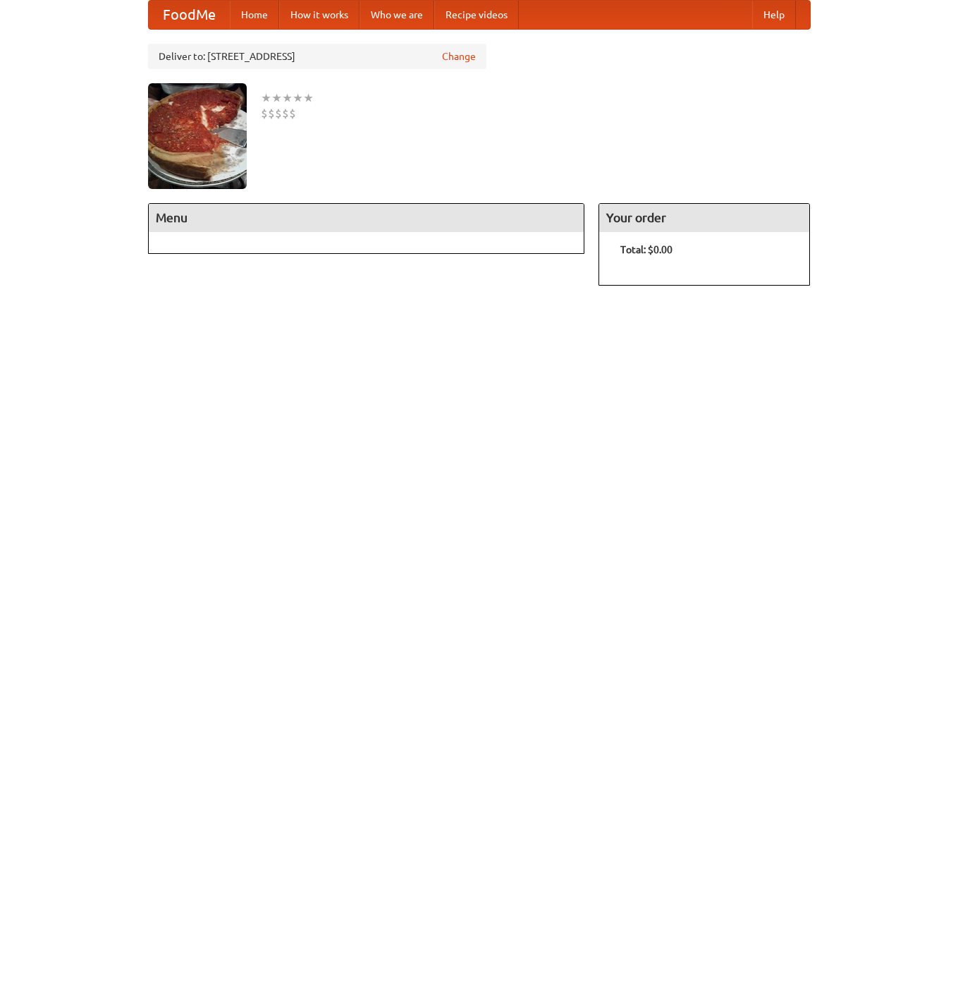 This screenshot has width=958, height=998. I want to click on h4: Menu, so click(367, 218).